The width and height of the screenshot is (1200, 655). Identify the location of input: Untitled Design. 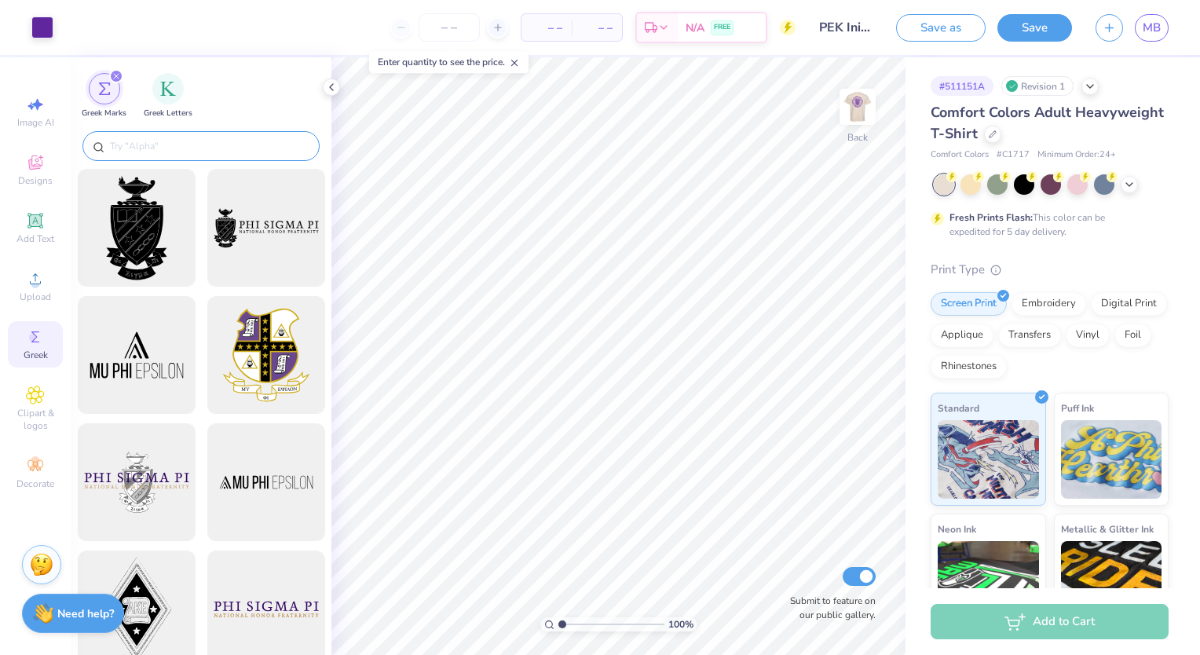
(846, 27).